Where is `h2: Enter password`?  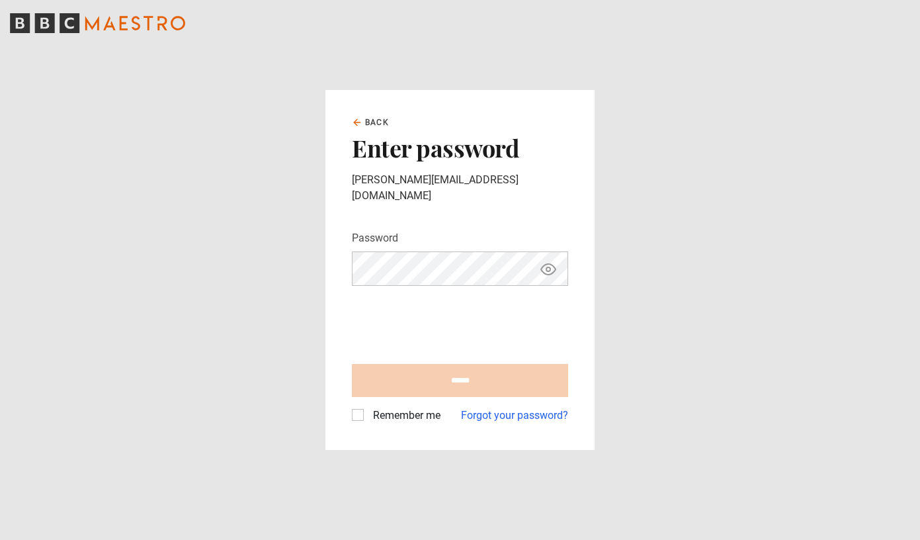
h2: Enter password is located at coordinates (460, 147).